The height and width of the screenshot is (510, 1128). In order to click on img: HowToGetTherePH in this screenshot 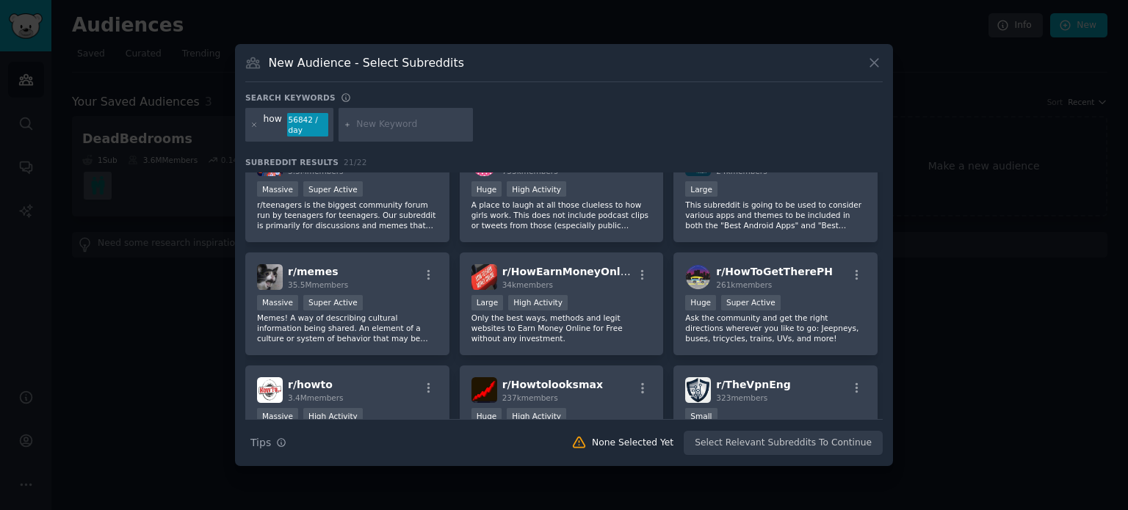, I will do `click(698, 277)`.